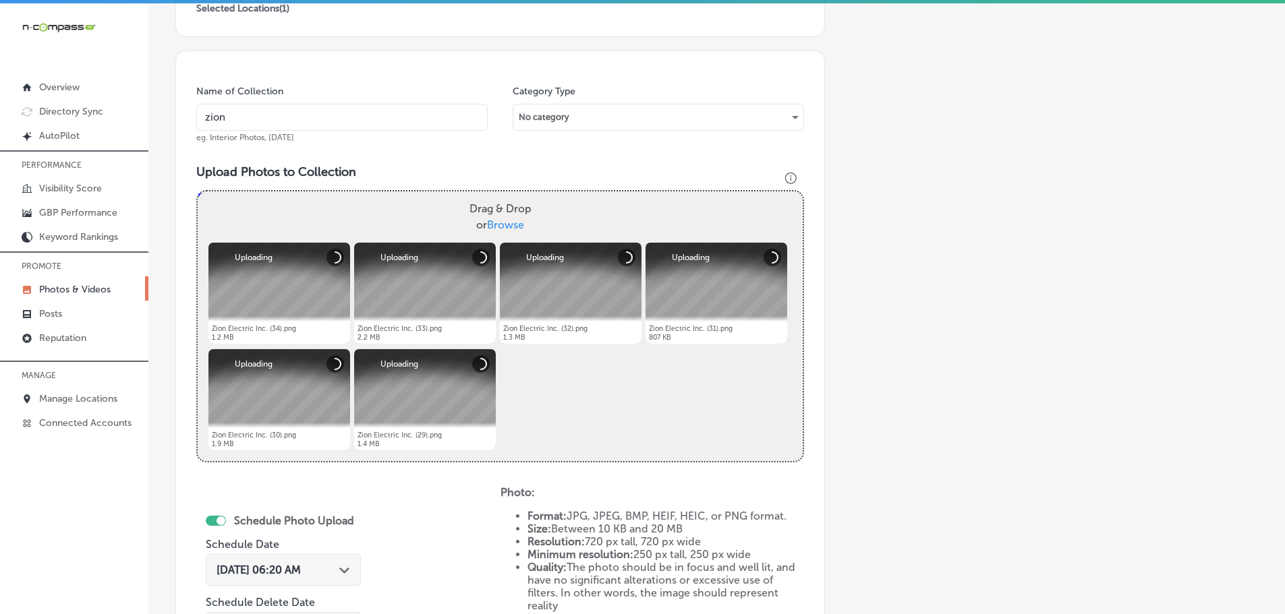 The height and width of the screenshot is (614, 1285). I want to click on label: Category Type, so click(543, 91).